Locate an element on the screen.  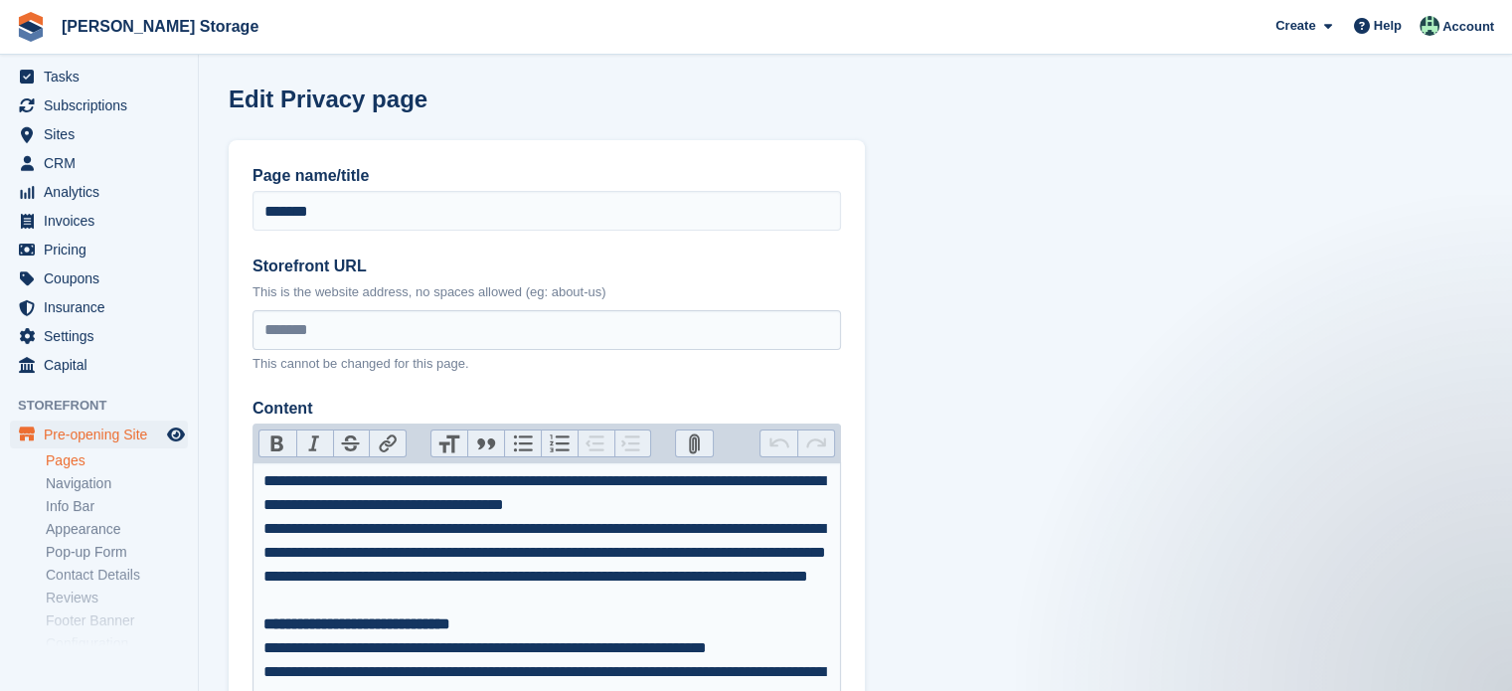
button: Heading is located at coordinates (449, 444).